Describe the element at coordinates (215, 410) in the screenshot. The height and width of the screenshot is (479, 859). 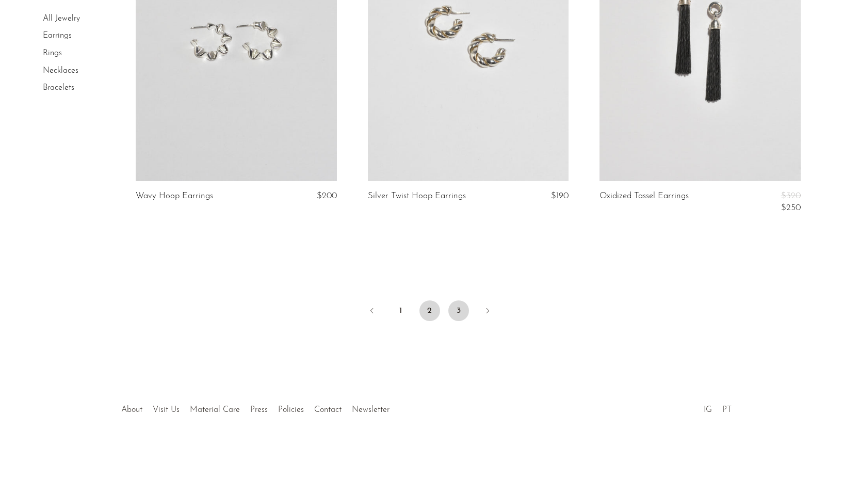
I see `a: Material Care` at that location.